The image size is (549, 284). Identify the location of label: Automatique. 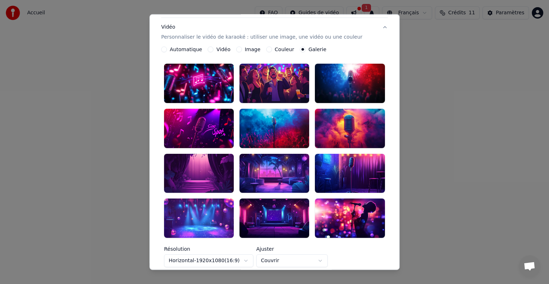
(186, 49).